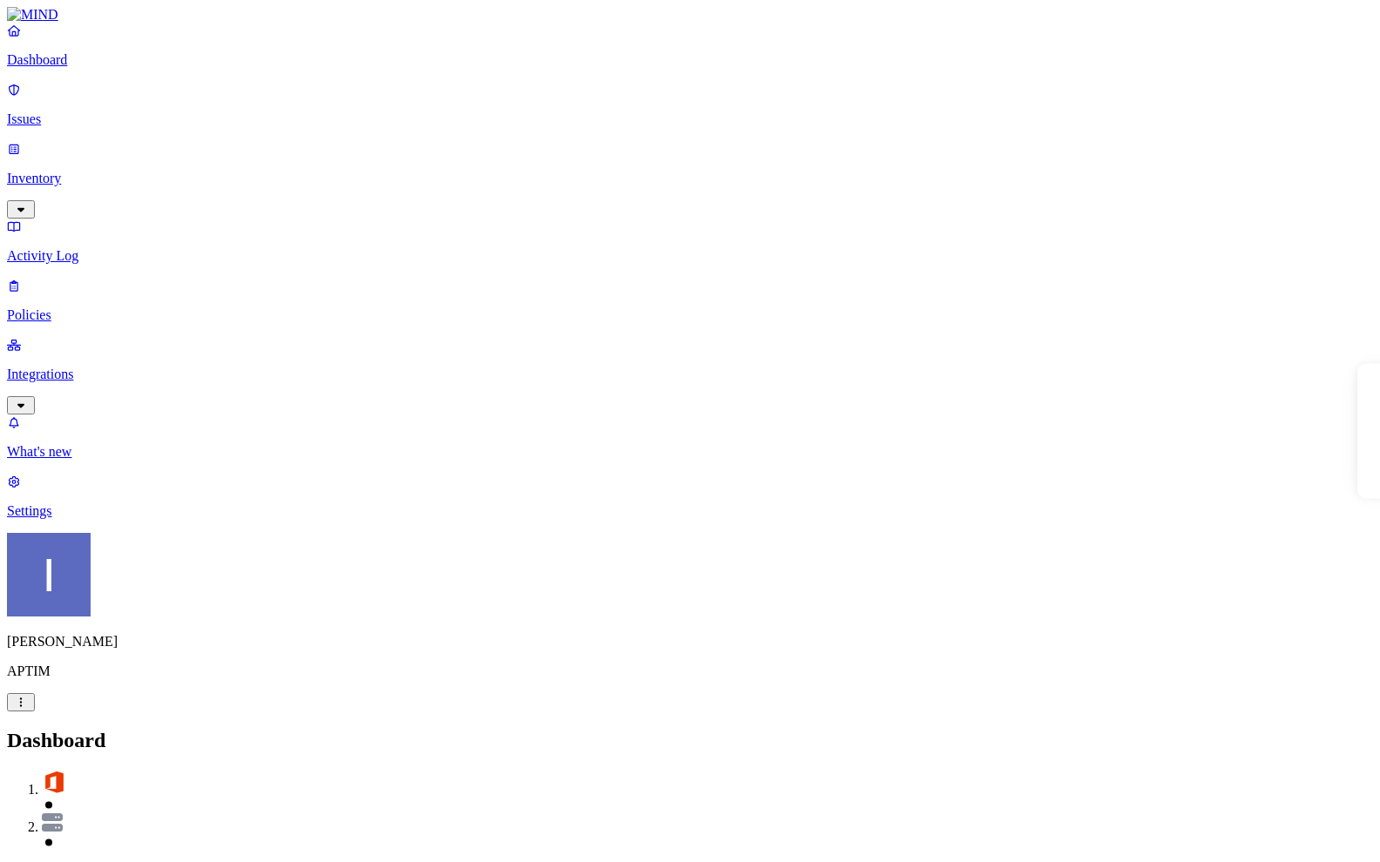  What do you see at coordinates (690, 375) in the screenshot?
I see `a: Integrations` at bounding box center [690, 375].